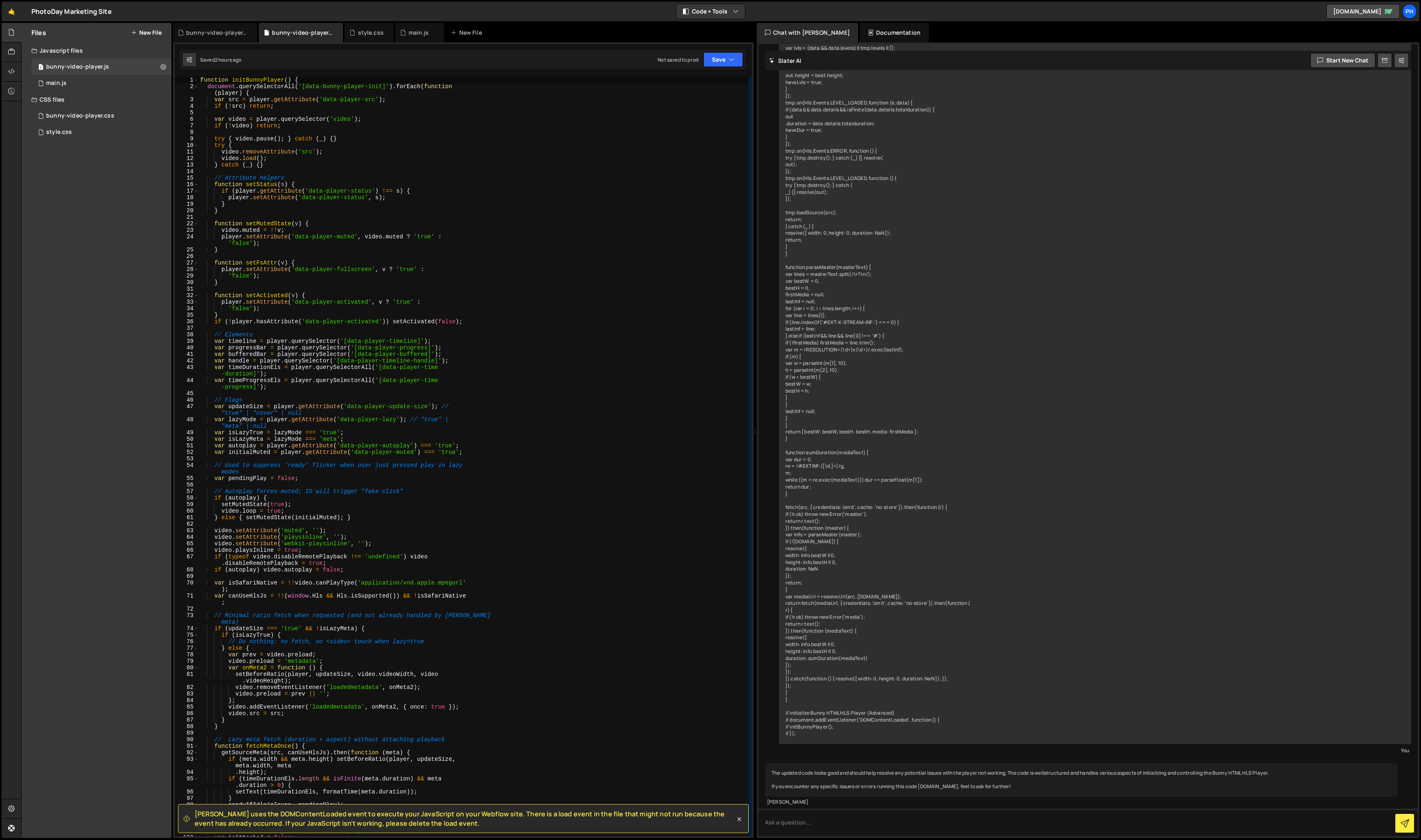  What do you see at coordinates (187, 119) in the screenshot?
I see `div: 6` at bounding box center [187, 119].